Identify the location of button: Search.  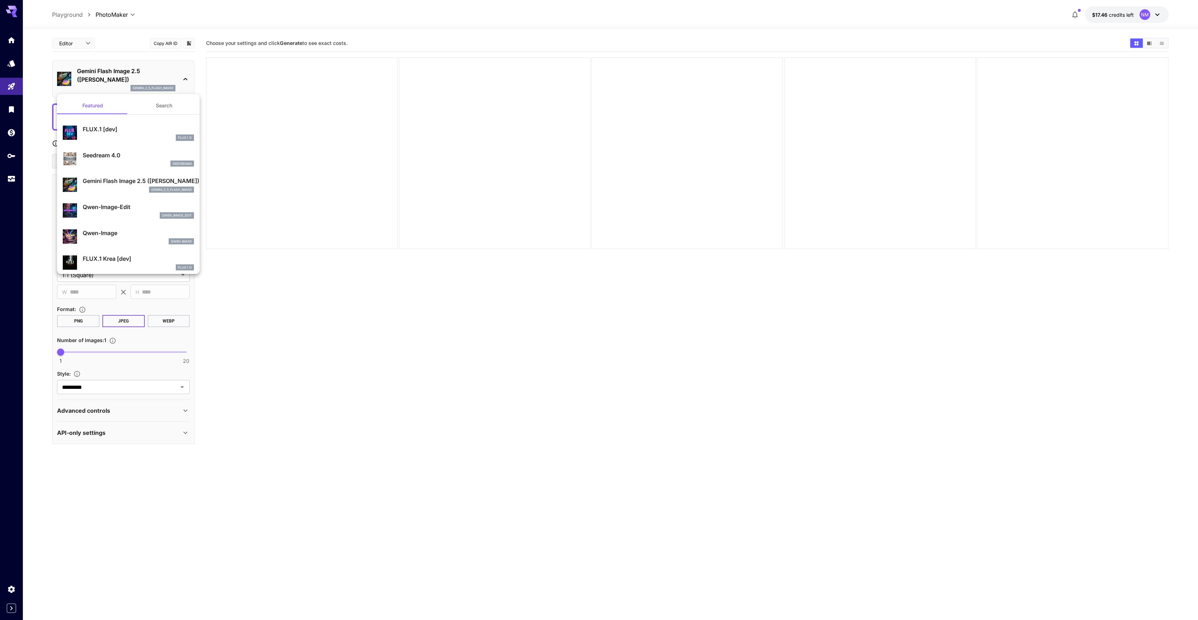
(164, 106).